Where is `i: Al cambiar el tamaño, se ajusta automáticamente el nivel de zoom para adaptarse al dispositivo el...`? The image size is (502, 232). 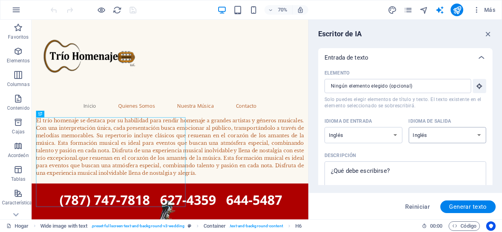
i: Al cambiar el tamaño, se ajusta automáticamente el nivel de zoom para adaptarse al dispositivo el... is located at coordinates (300, 10).